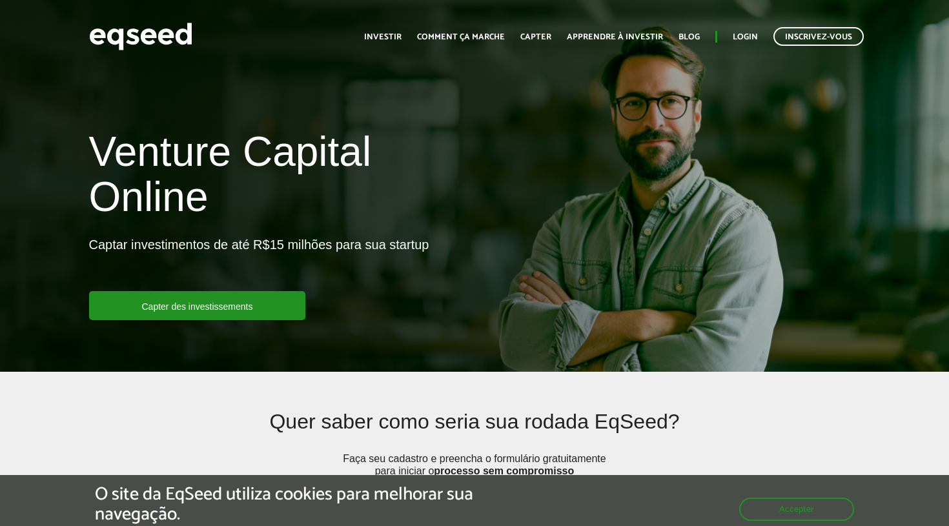 The width and height of the screenshot is (949, 526). I want to click on a: CAPTER, so click(536, 37).